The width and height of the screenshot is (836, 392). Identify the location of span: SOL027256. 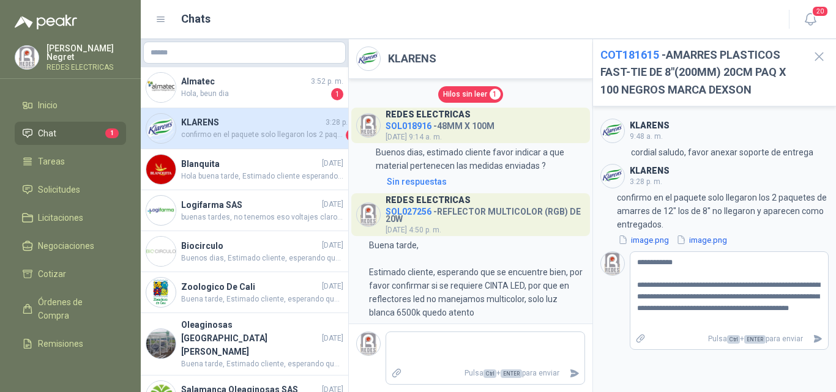
(408, 212).